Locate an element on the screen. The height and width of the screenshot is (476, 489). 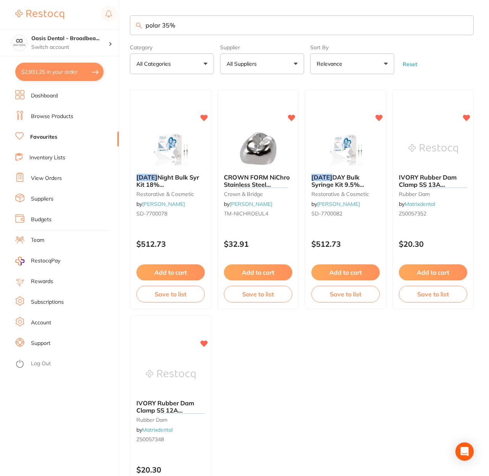
p: All Categories is located at coordinates (155, 64).